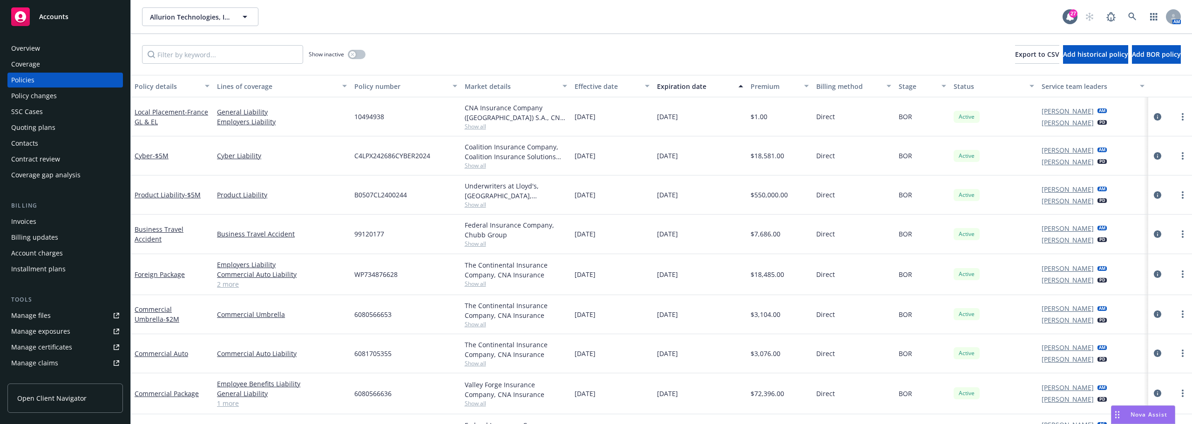 The height and width of the screenshot is (424, 1192). What do you see at coordinates (406, 86) in the screenshot?
I see `button: Policy number` at bounding box center [406, 86].